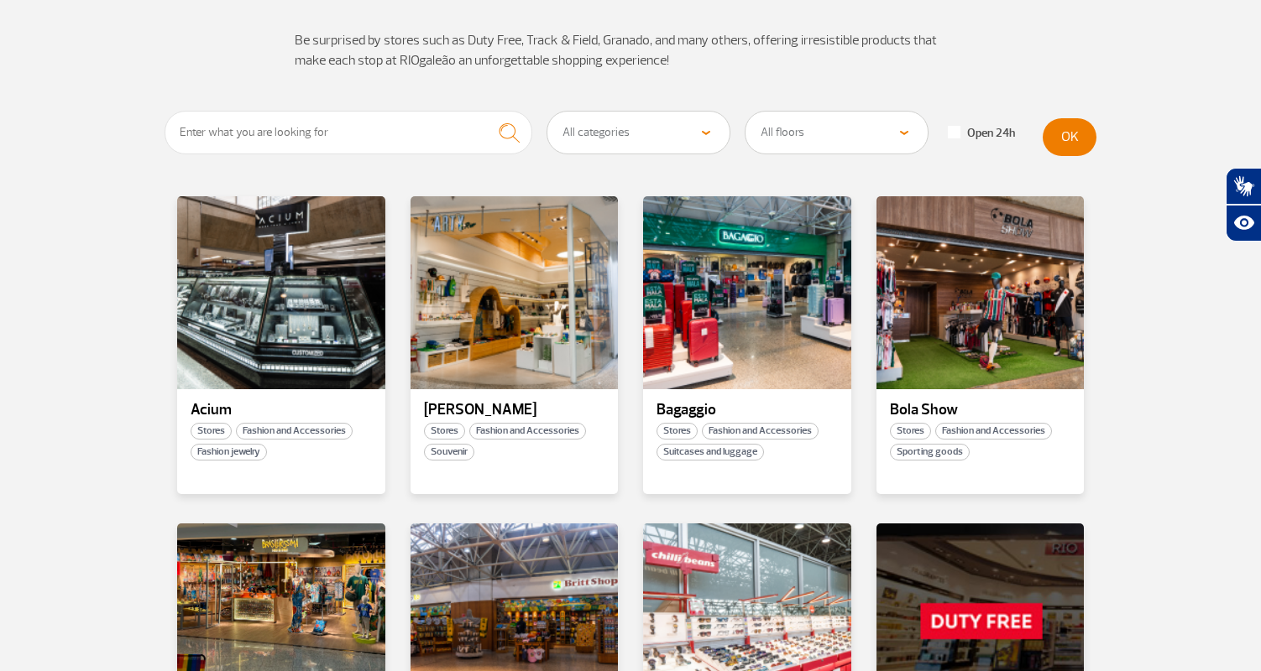  What do you see at coordinates (981, 133) in the screenshot?
I see `label: Open 24h` at bounding box center [981, 133].